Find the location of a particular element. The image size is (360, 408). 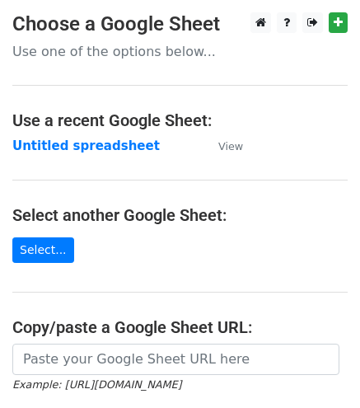

p: Use one of the options below... is located at coordinates (180, 51).